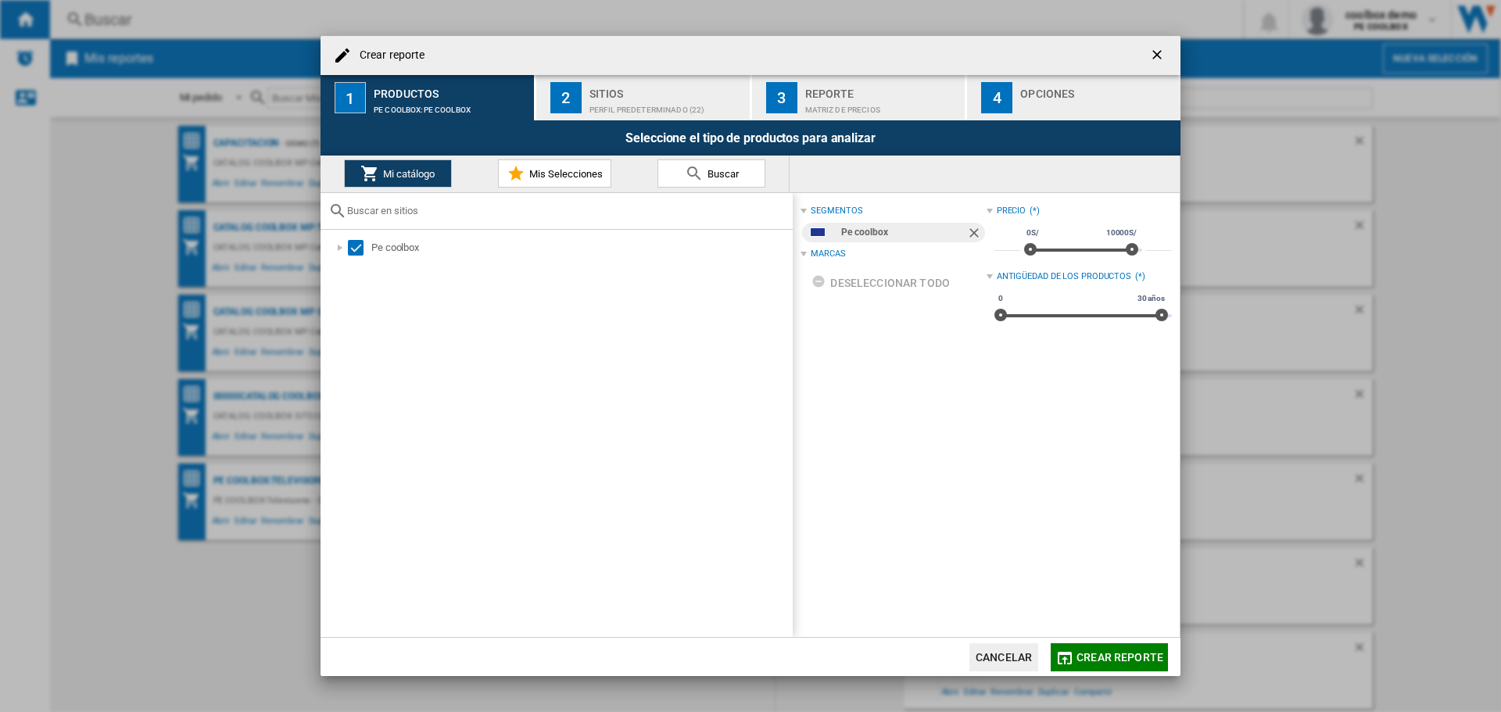 The height and width of the screenshot is (712, 1501). Describe the element at coordinates (554, 174) in the screenshot. I see `button: Mis Selecciones` at that location.